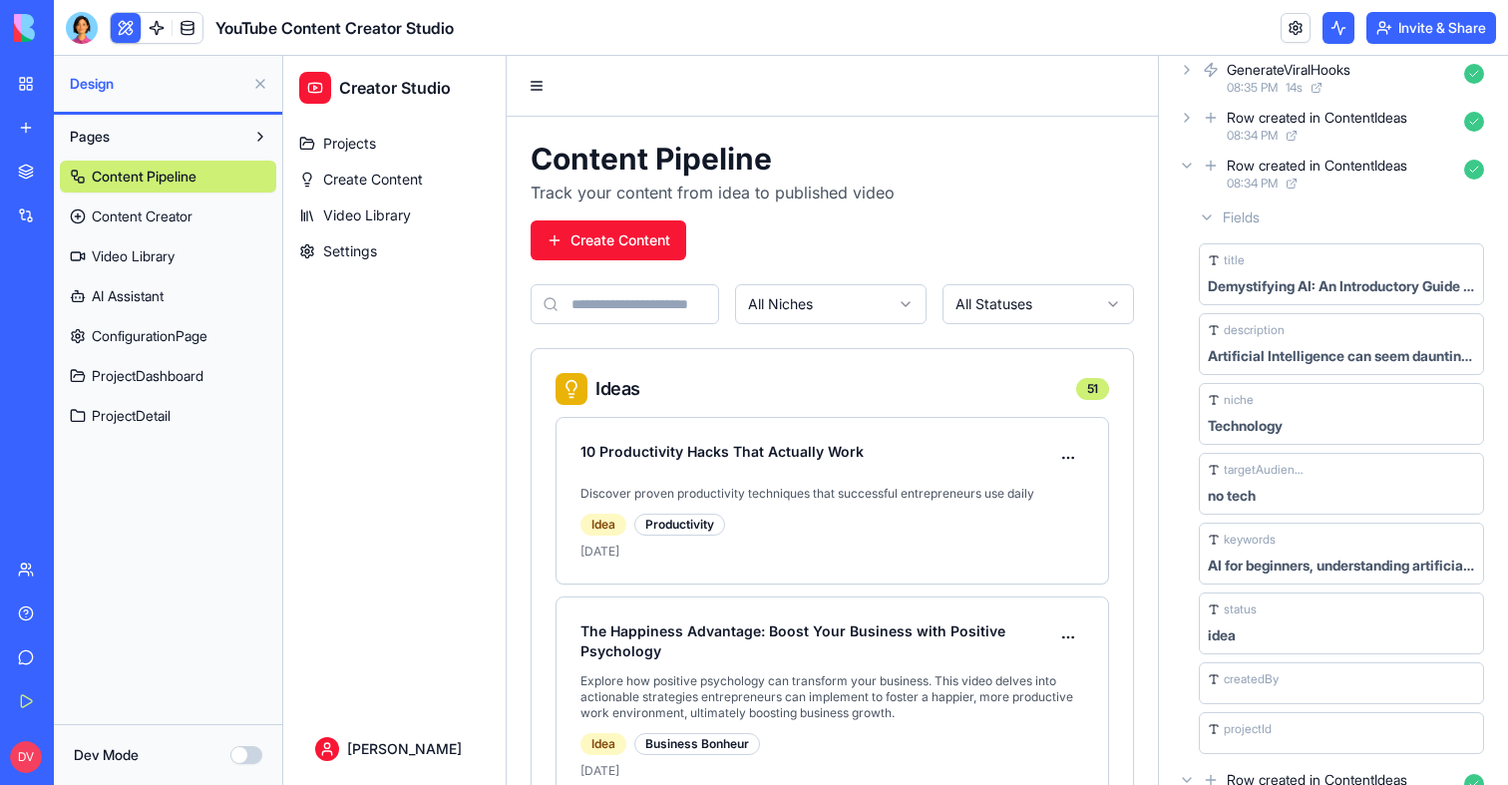 This screenshot has width=1508, height=785. What do you see at coordinates (168, 376) in the screenshot?
I see `a: ProjectDashboard` at bounding box center [168, 376].